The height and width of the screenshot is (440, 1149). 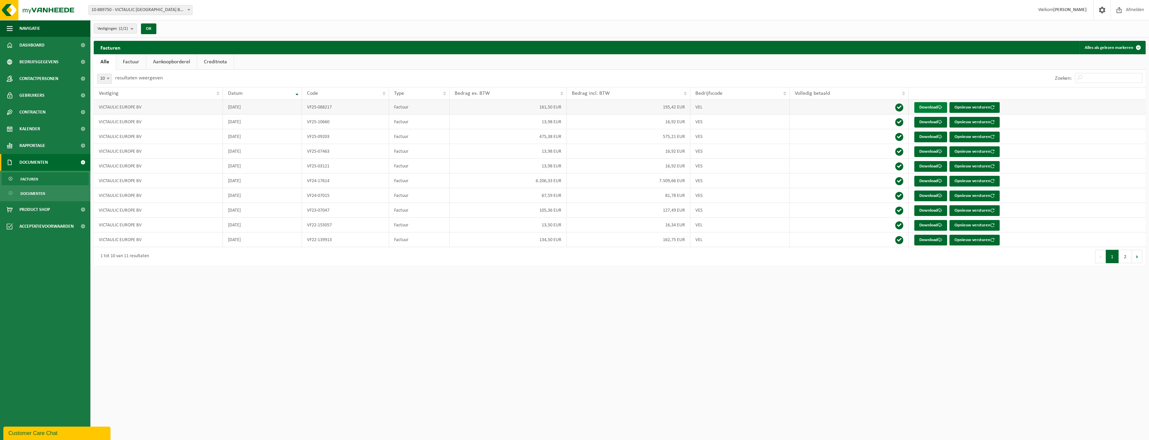 What do you see at coordinates (34, 210) in the screenshot?
I see `span: Product Shop` at bounding box center [34, 210].